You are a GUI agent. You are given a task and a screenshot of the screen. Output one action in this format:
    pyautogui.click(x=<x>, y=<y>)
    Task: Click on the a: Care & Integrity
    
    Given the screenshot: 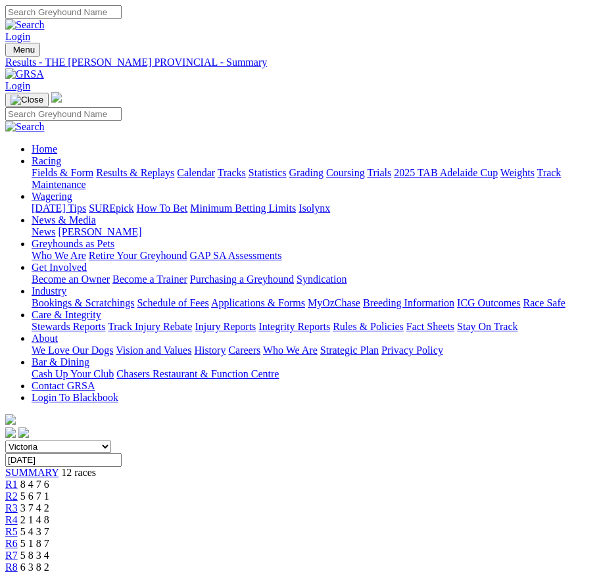 What is the action you would take?
    pyautogui.click(x=66, y=314)
    